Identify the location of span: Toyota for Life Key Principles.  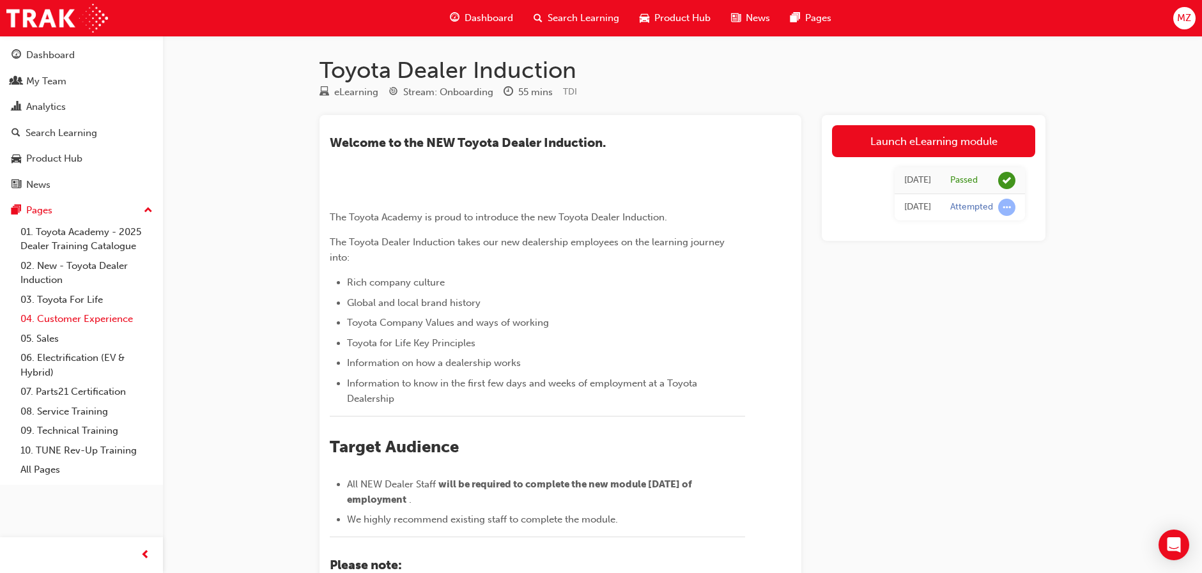
(411, 343).